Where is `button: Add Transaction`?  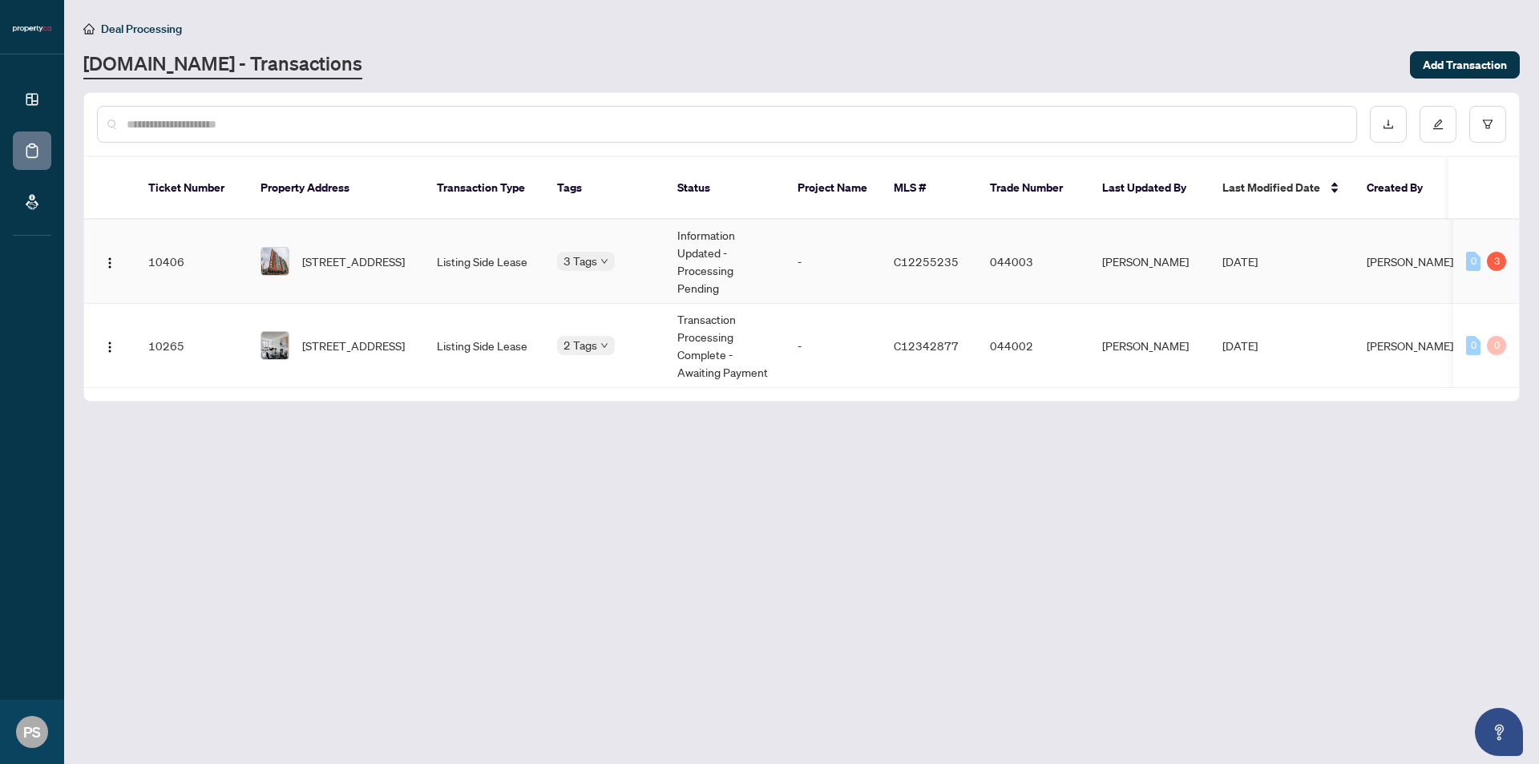
button: Add Transaction is located at coordinates (1465, 65).